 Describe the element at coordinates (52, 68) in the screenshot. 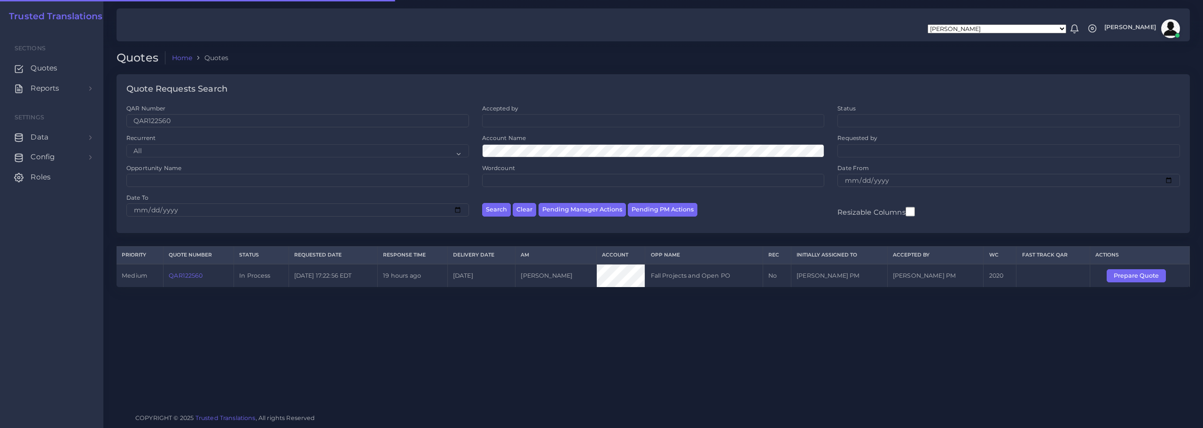

I see `a: Quotes` at that location.